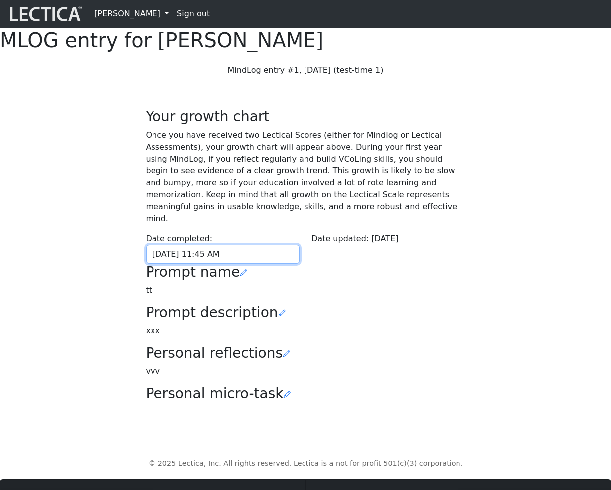  Describe the element at coordinates (45, 14) in the screenshot. I see `img: lecticalive` at that location.